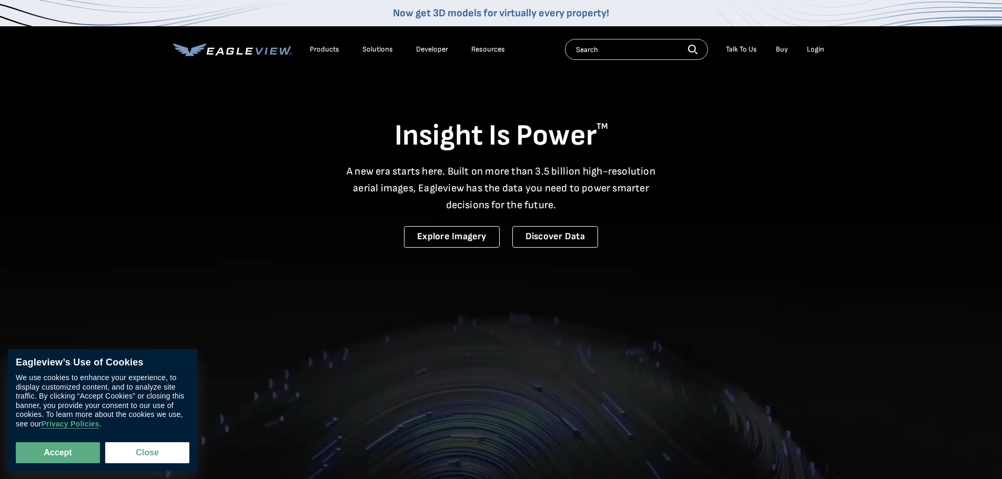  I want to click on div: Login, so click(815, 49).